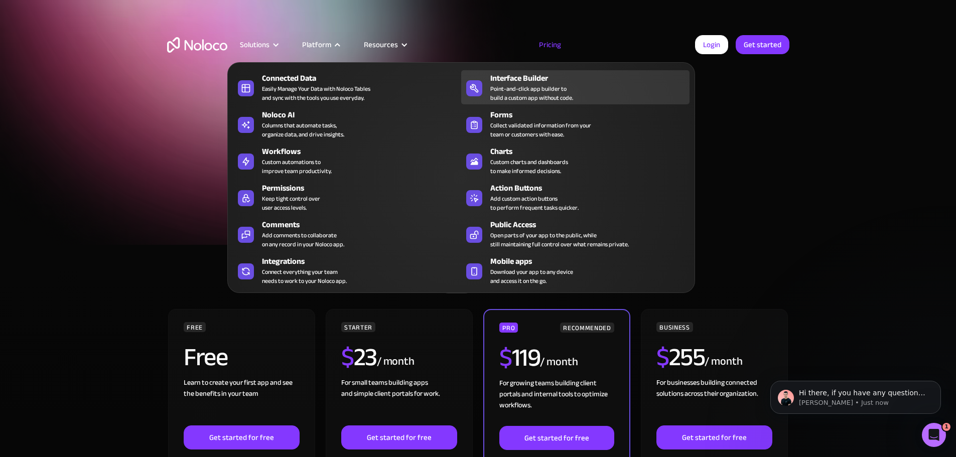 This screenshot has width=956, height=457. What do you see at coordinates (520, 358) in the screenshot?
I see `h2: 119` at bounding box center [520, 358].